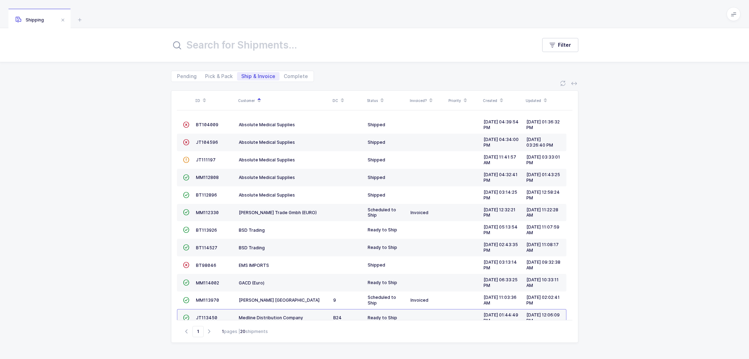 This screenshot has height=359, width=749. Describe the element at coordinates (207, 177) in the screenshot. I see `span: MM112808` at that location.